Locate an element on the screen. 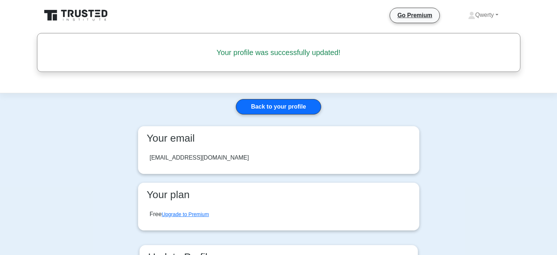 The height and width of the screenshot is (255, 557). a: Back to your profile is located at coordinates (278, 107).